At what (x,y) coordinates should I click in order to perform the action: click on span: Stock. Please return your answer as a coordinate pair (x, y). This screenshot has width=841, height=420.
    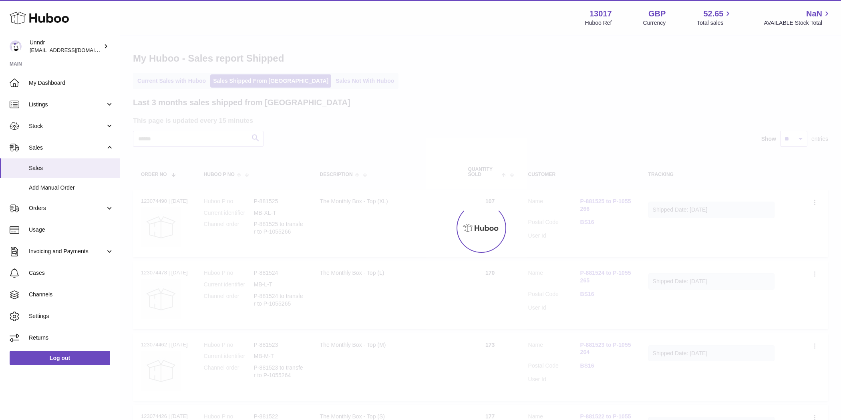
    Looking at the image, I should click on (67, 126).